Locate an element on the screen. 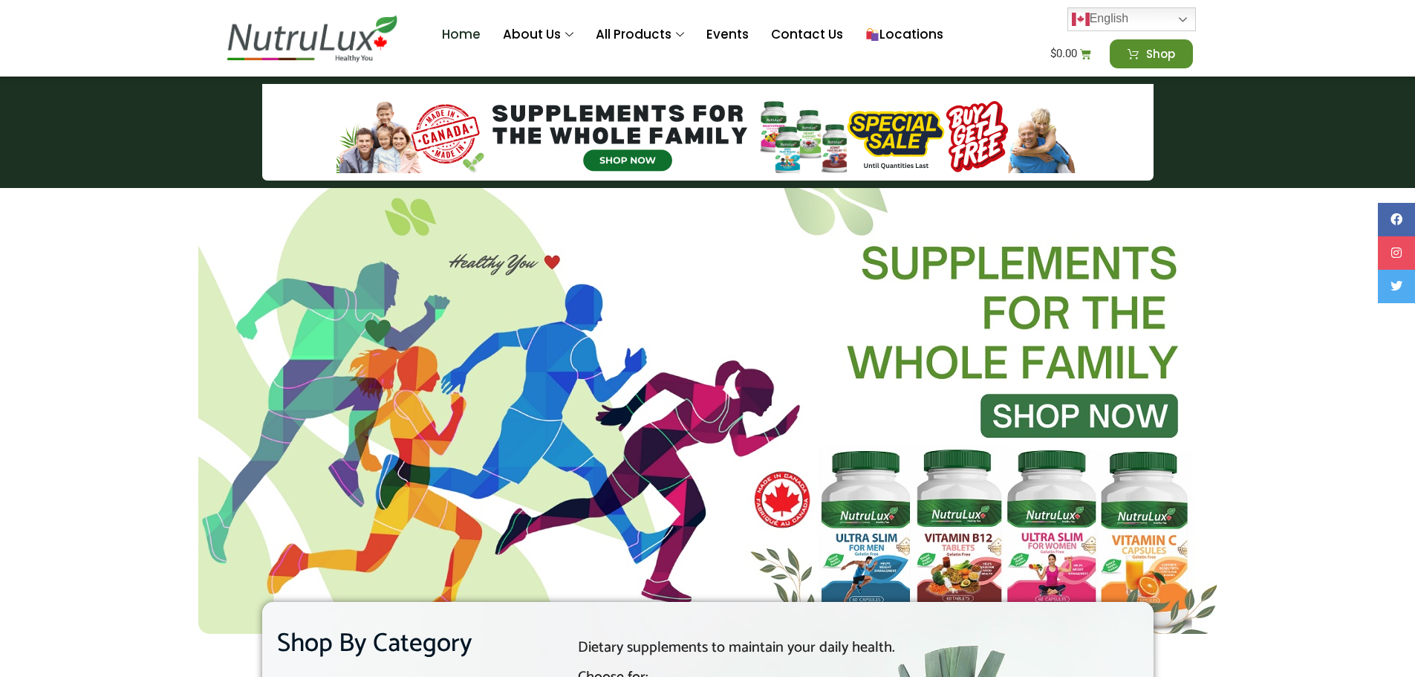  h2: Shop By Category is located at coordinates (406, 643).